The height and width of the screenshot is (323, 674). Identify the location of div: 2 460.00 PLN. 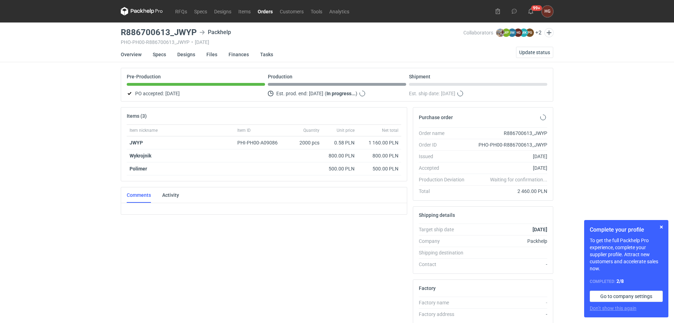
(509, 191).